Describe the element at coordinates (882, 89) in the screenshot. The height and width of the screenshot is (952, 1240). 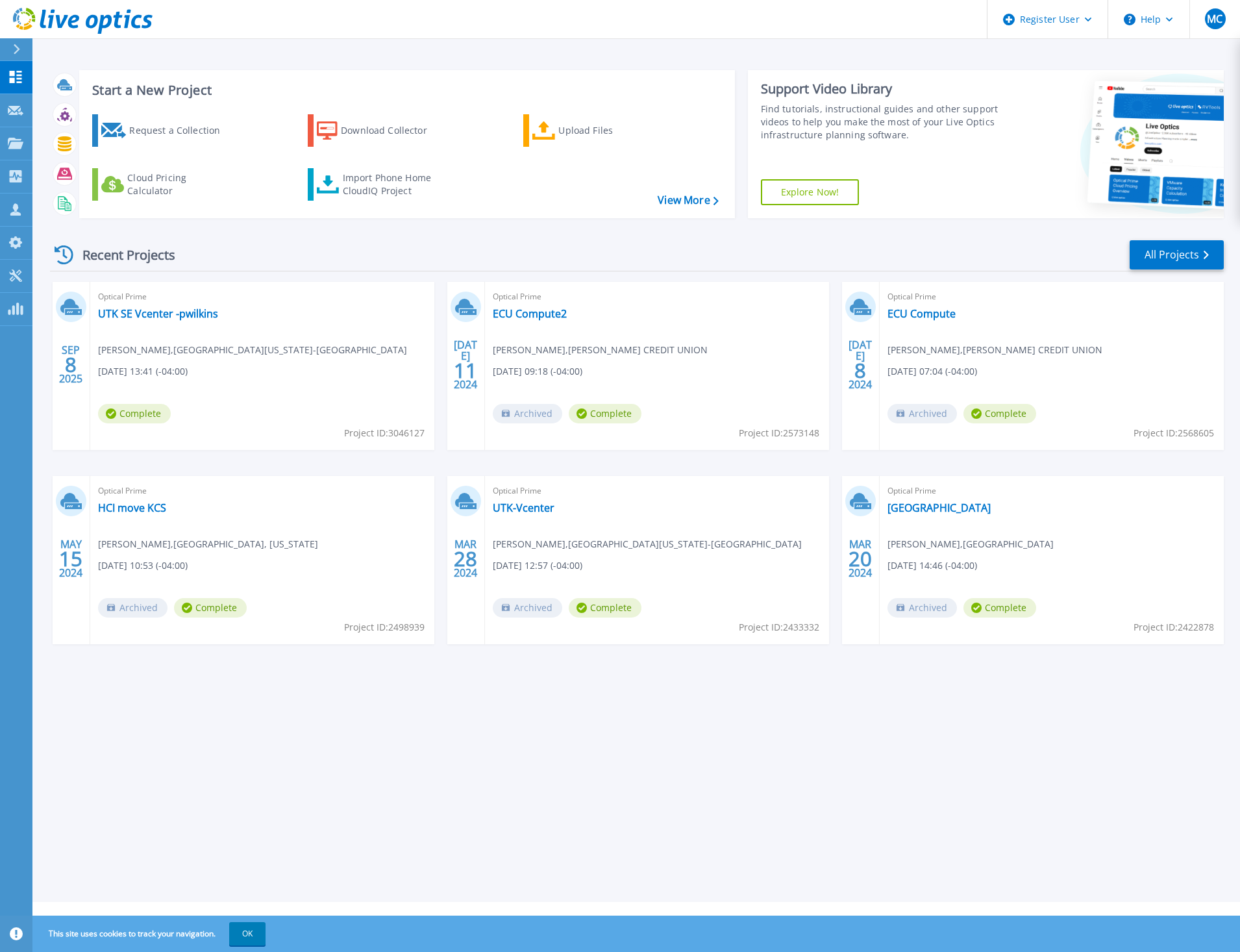
I see `div: Support Video Library` at that location.